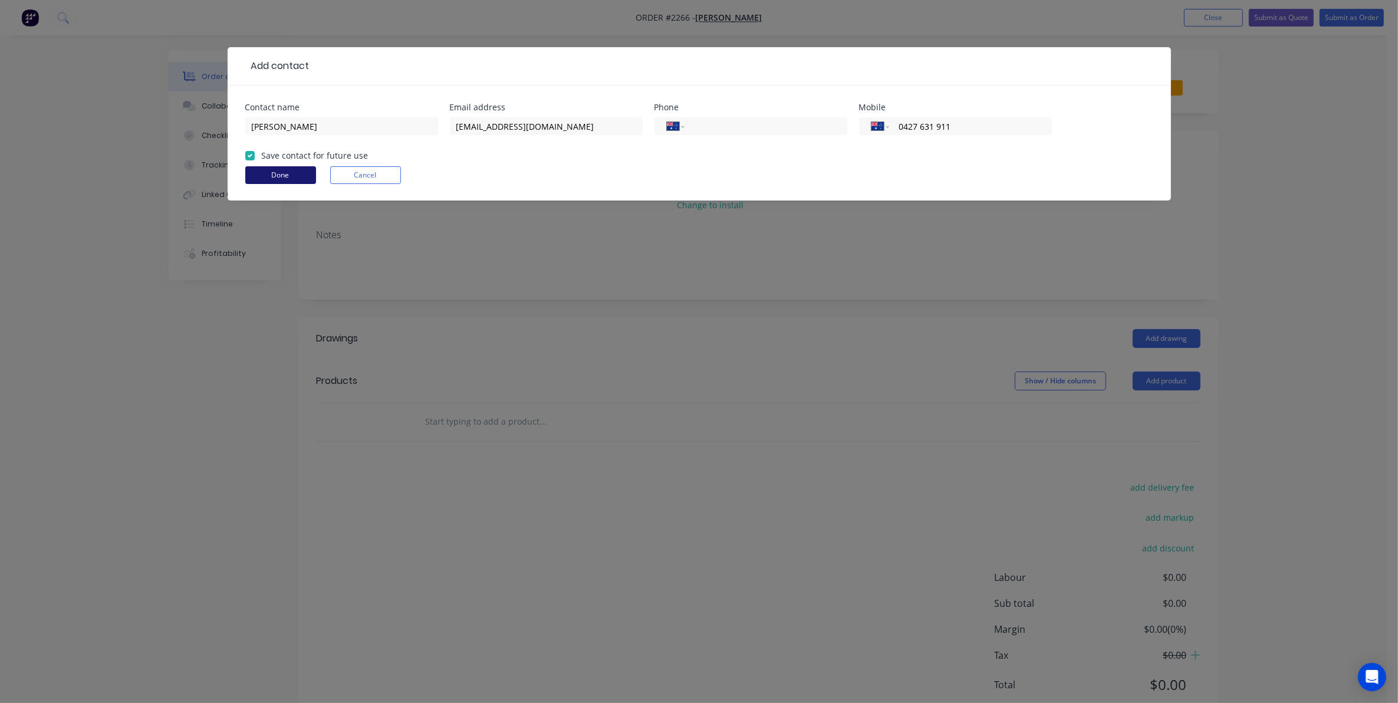 This screenshot has height=703, width=1398. I want to click on div: Phone, so click(751, 107).